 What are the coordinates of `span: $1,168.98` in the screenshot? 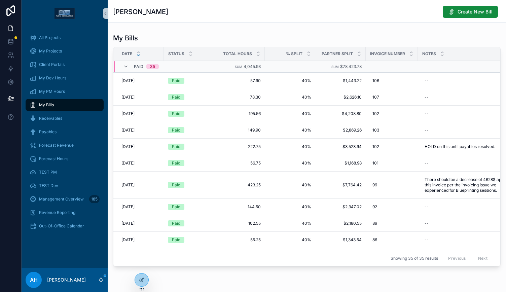 It's located at (341, 163).